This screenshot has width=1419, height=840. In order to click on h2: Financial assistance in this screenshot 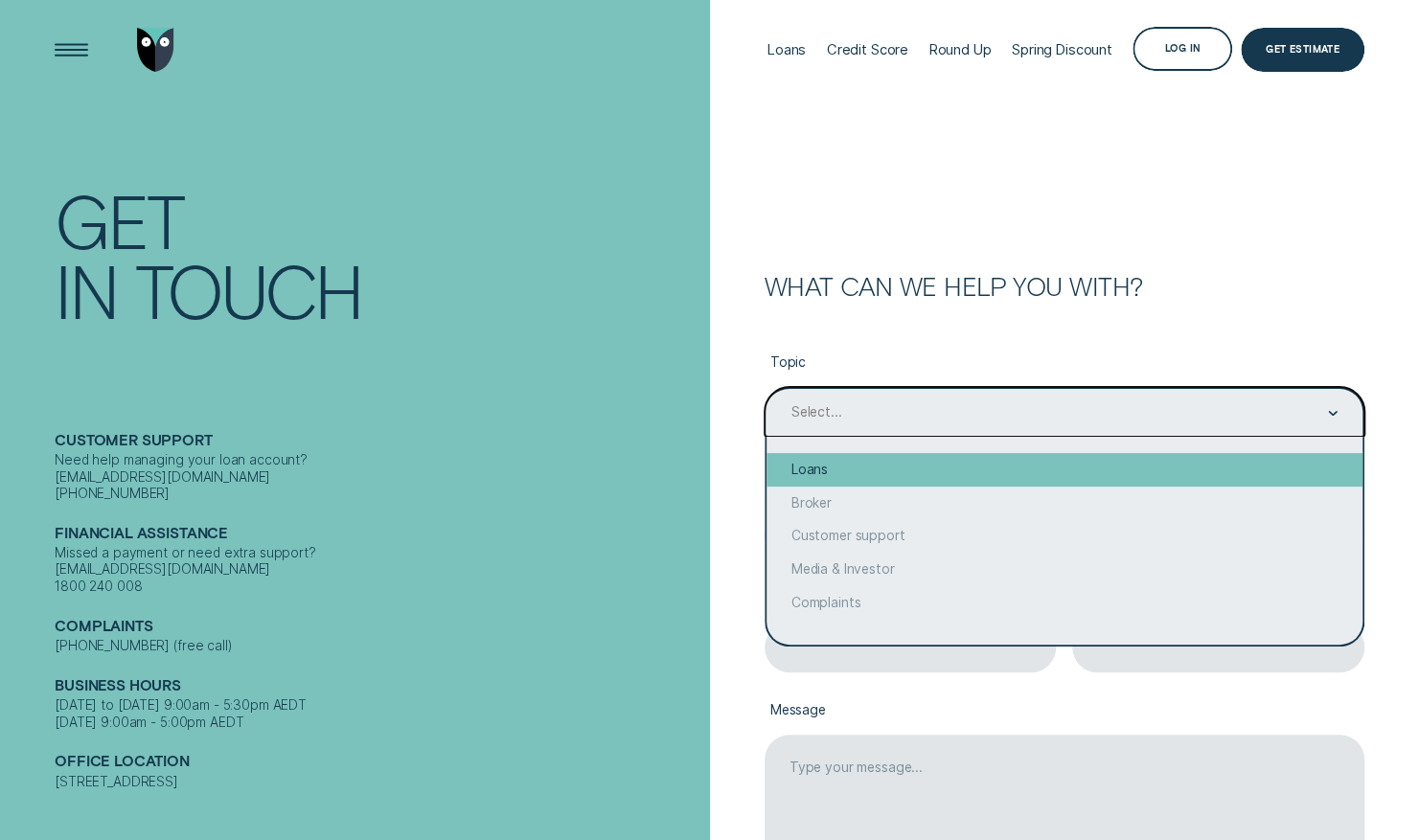, I will do `click(378, 534)`.